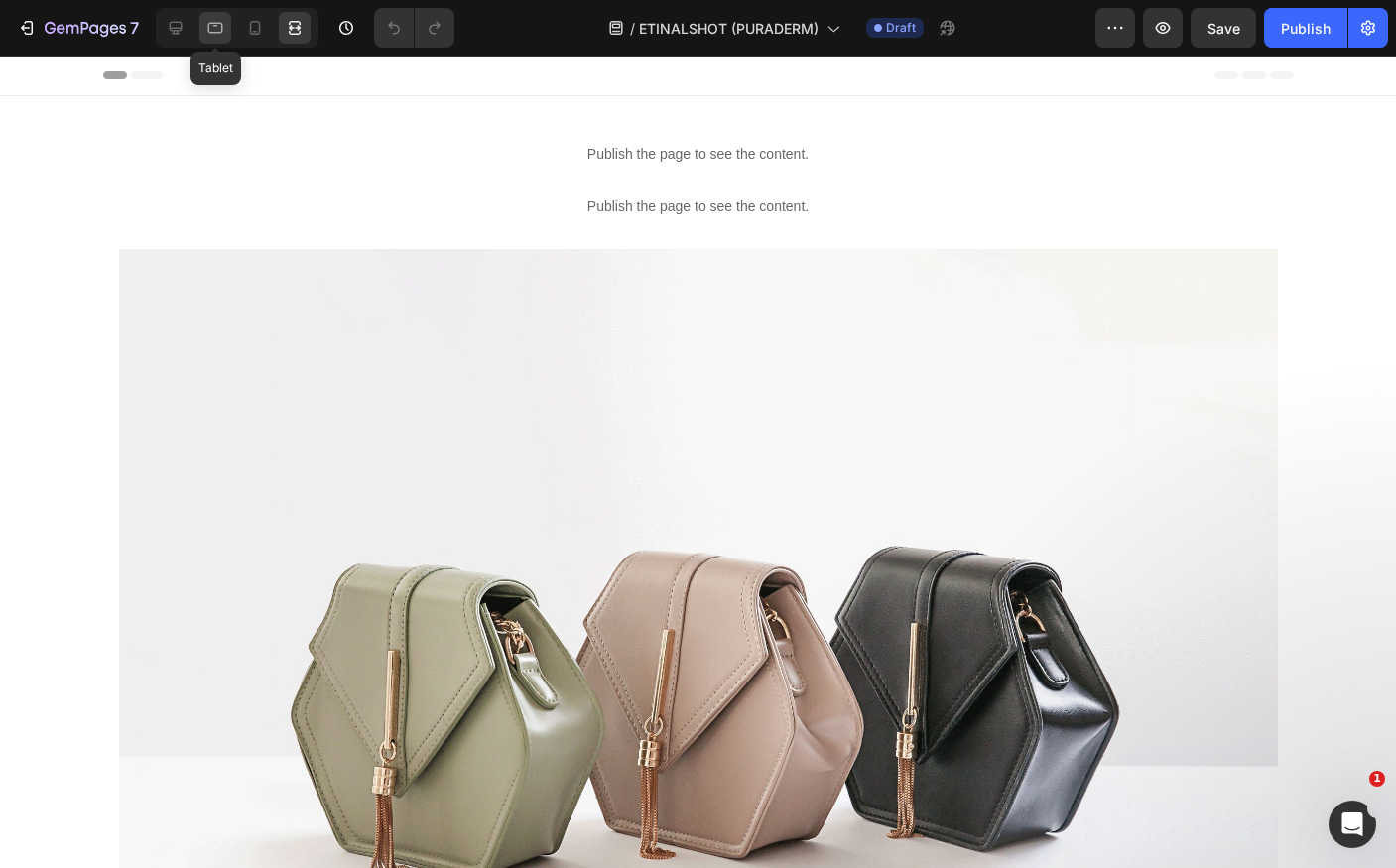 This screenshot has height=868, width=1396. Describe the element at coordinates (728, 28) in the screenshot. I see `span: ETINALSHOT (PURADERM)` at that location.